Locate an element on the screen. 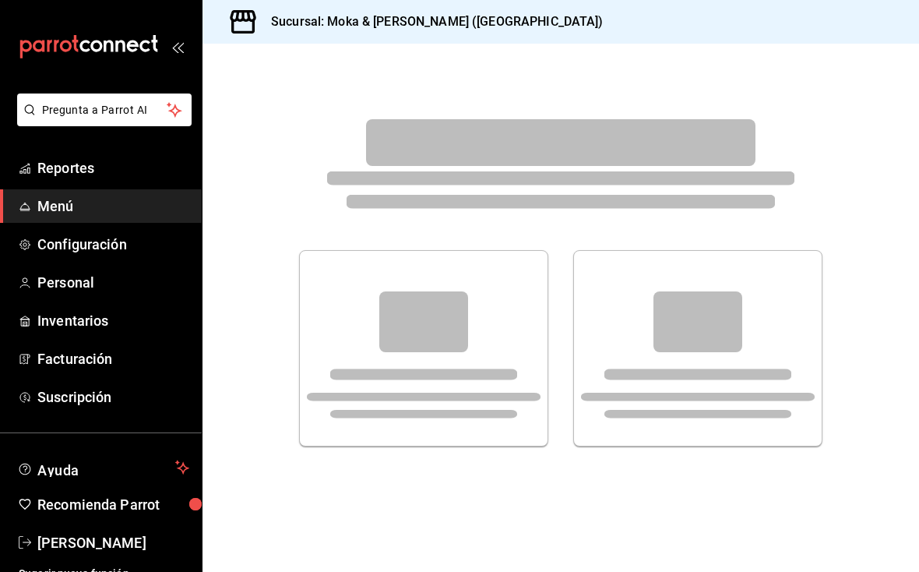 The width and height of the screenshot is (919, 572). a: Pregunta a Parrot AI is located at coordinates (101, 121).